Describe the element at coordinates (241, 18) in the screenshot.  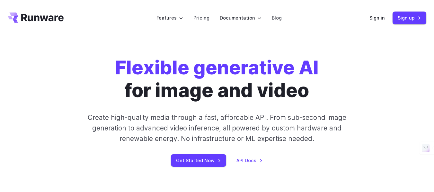
I see `label: Documentation` at that location.